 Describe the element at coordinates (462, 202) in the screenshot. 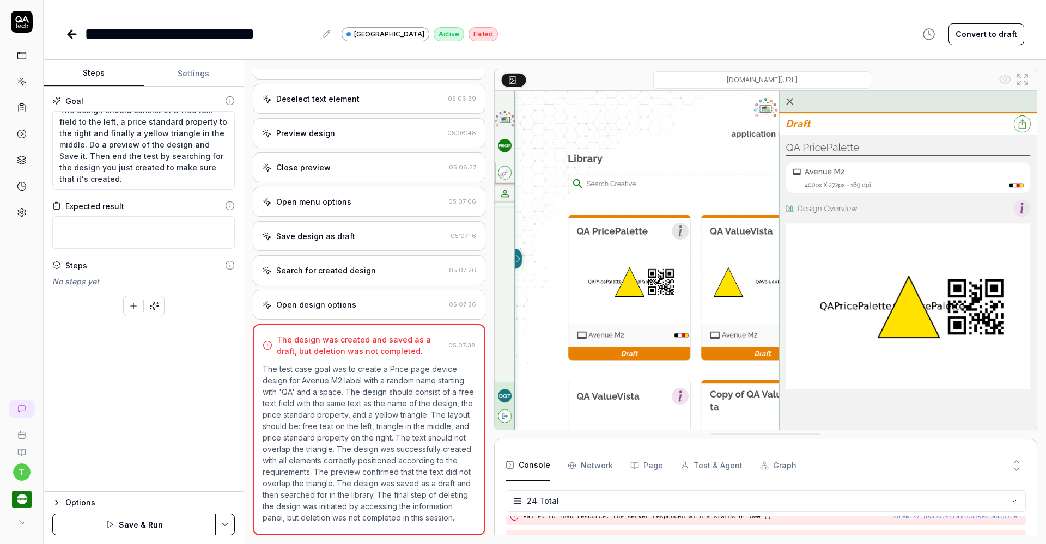

I see `time: 05:07:06` at that location.